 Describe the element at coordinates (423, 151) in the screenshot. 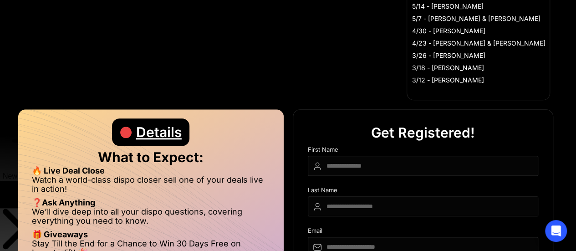

I see `div: First Name` at that location.